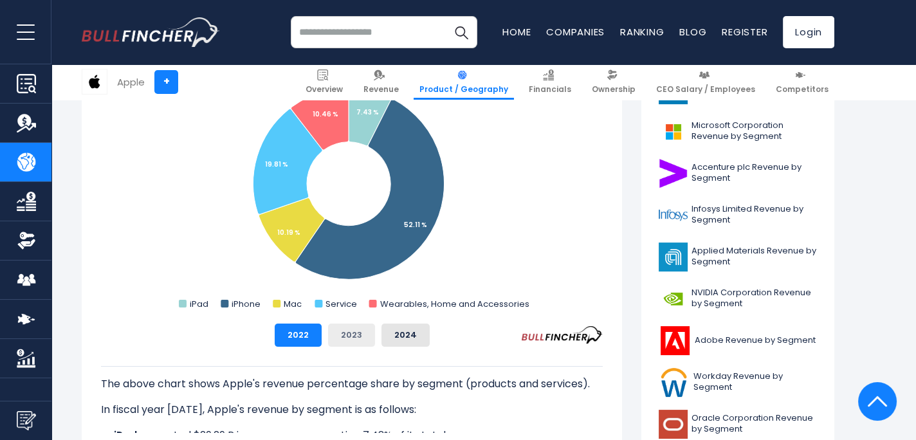 The image size is (916, 440). Describe the element at coordinates (674, 382) in the screenshot. I see `img: WDAY logo` at that location.